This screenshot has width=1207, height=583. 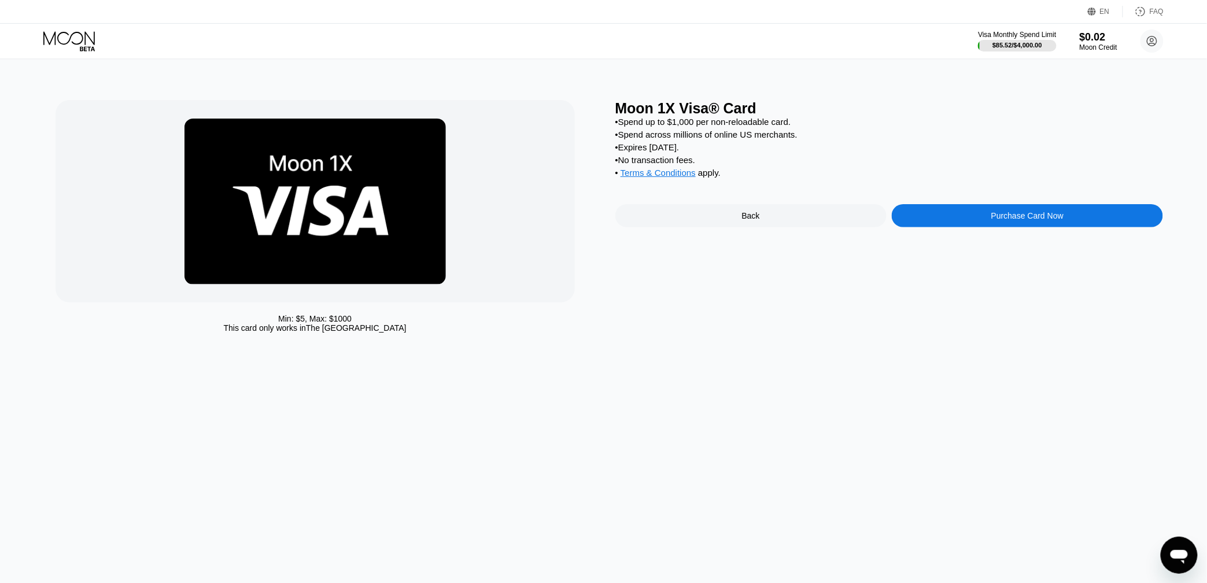 I want to click on div: Moon 1X Visa® Card, so click(x=890, y=108).